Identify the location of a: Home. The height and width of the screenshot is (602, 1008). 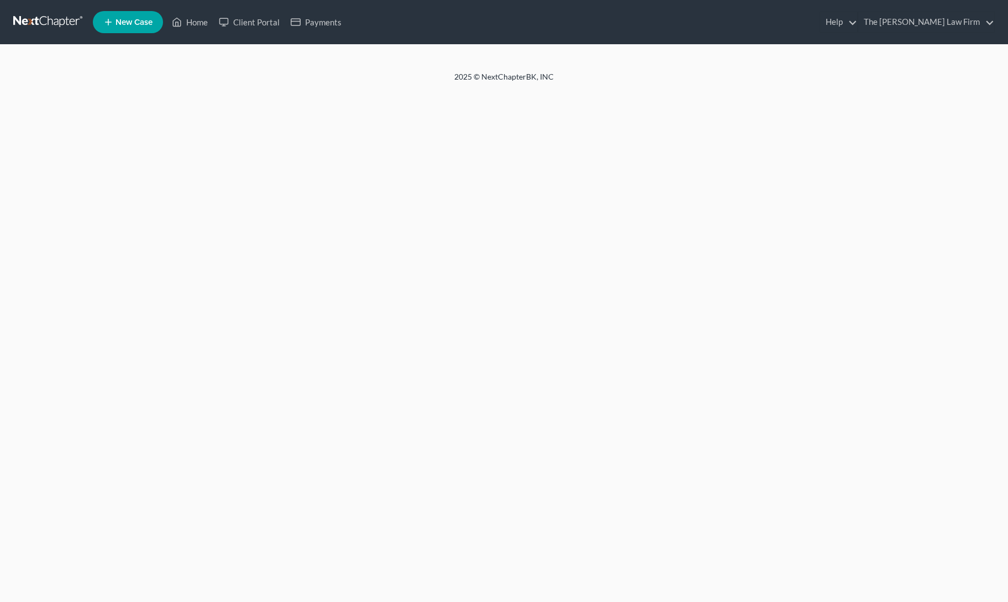
(190, 22).